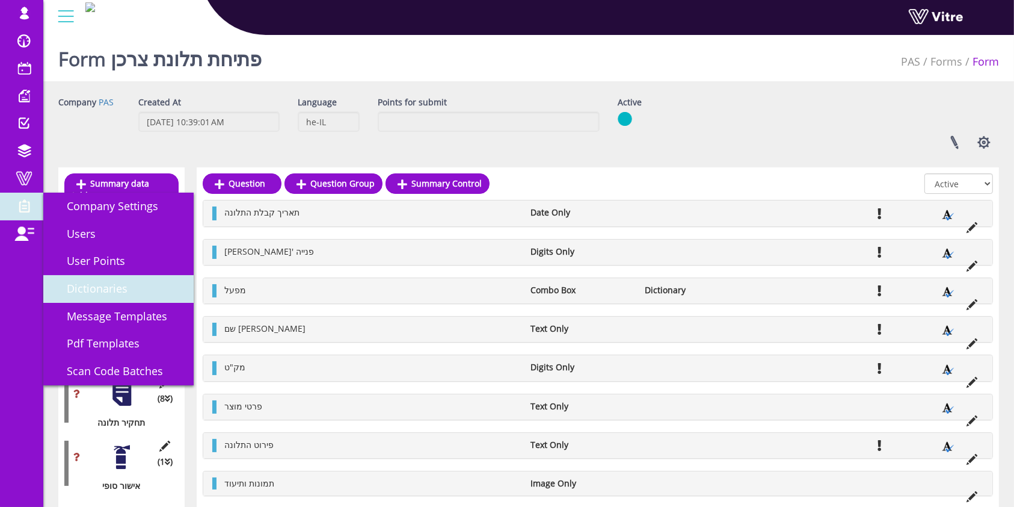 The image size is (1014, 507). What do you see at coordinates (630, 102) in the screenshot?
I see `label: Active` at bounding box center [630, 102].